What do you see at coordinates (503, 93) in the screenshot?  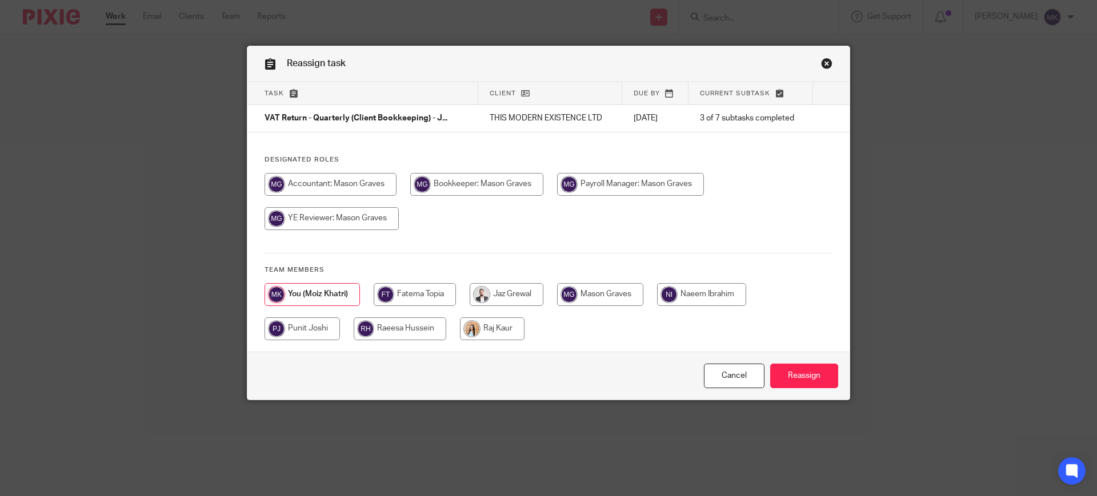 I see `span: Client` at bounding box center [503, 93].